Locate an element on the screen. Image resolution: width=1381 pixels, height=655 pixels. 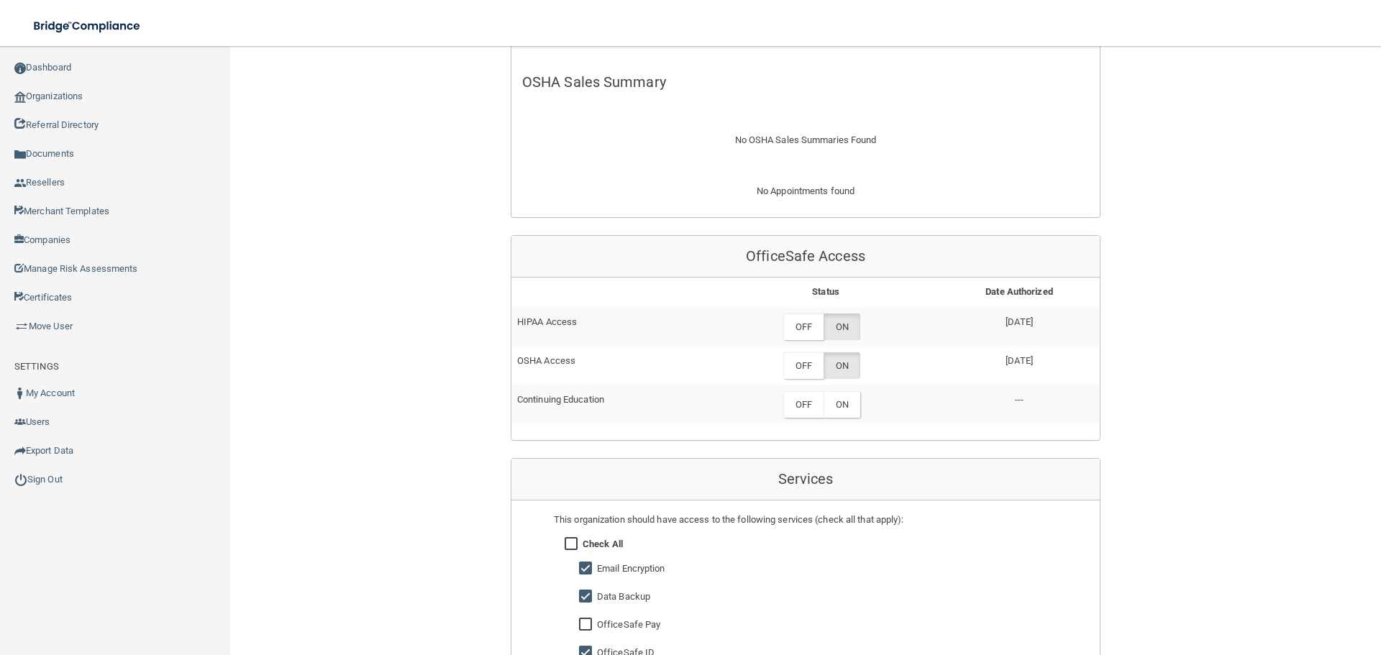
img: ic_reseller.de258add.png is located at coordinates (20, 183).